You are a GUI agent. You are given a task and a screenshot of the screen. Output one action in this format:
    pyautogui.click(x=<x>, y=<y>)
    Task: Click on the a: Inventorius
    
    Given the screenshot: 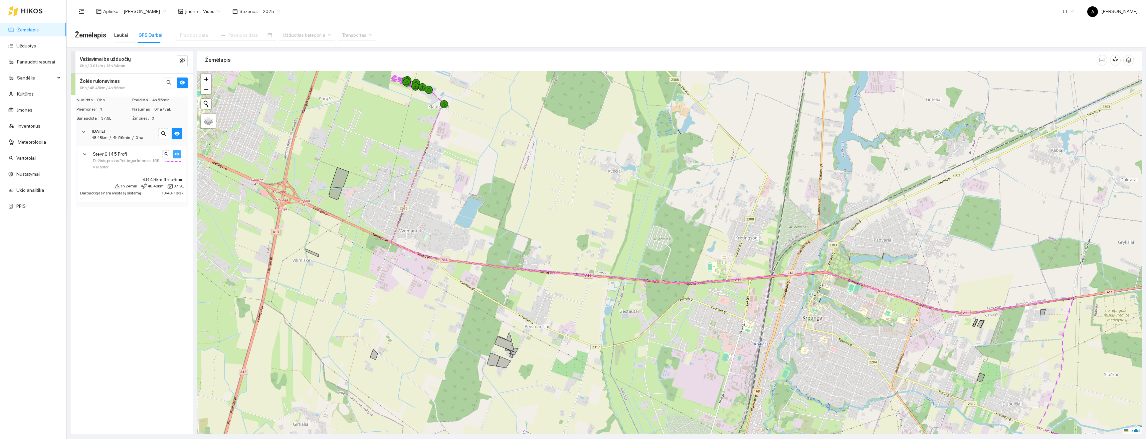 What is the action you would take?
    pyautogui.click(x=29, y=126)
    